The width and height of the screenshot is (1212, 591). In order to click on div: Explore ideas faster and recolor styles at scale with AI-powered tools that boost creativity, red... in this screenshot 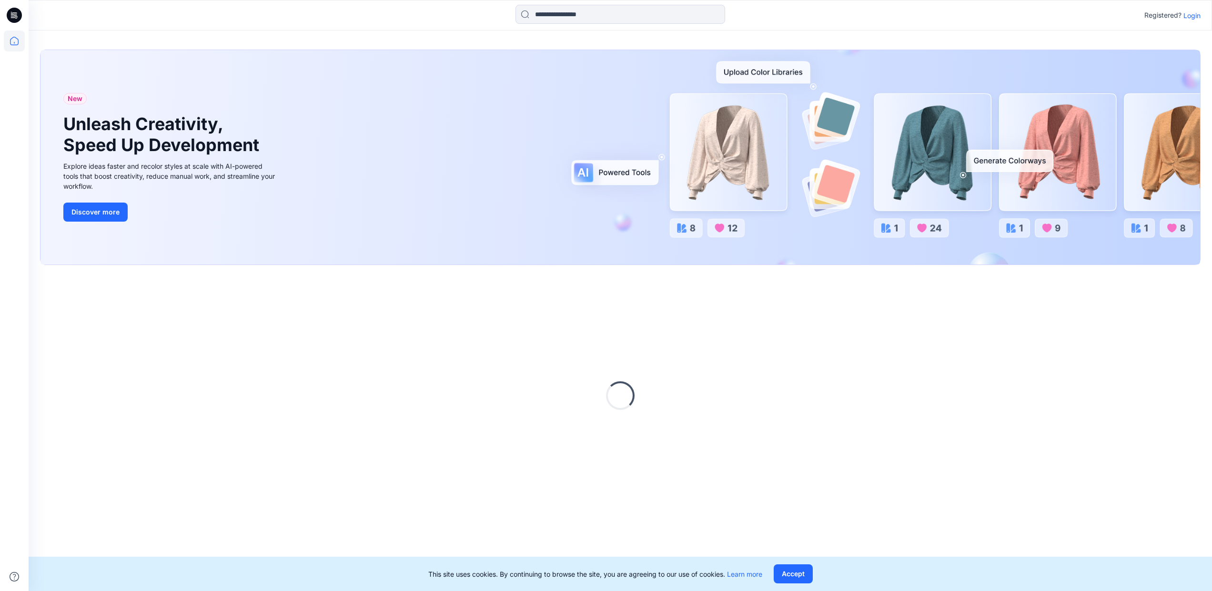, I will do `click(170, 176)`.